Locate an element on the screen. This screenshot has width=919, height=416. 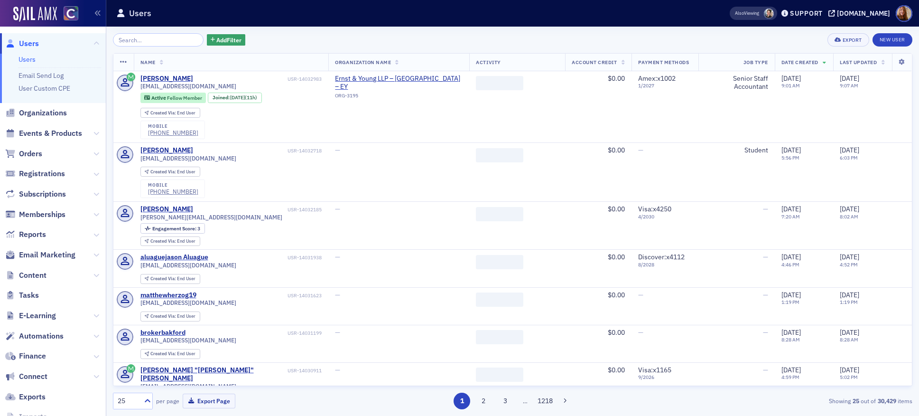
img: SailAMX is located at coordinates (35, 14).